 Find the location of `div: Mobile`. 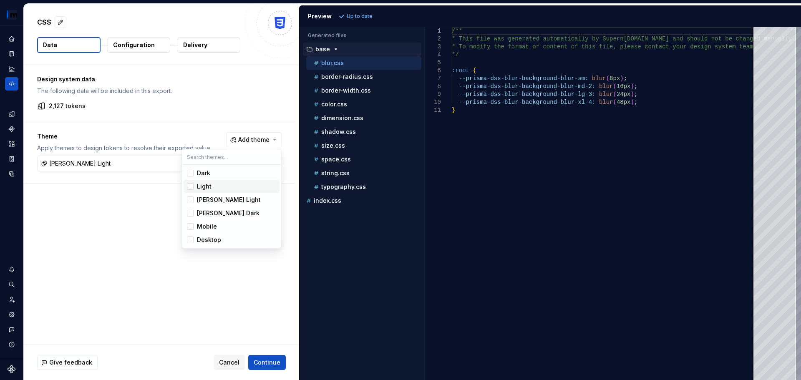

div: Mobile is located at coordinates (207, 226).